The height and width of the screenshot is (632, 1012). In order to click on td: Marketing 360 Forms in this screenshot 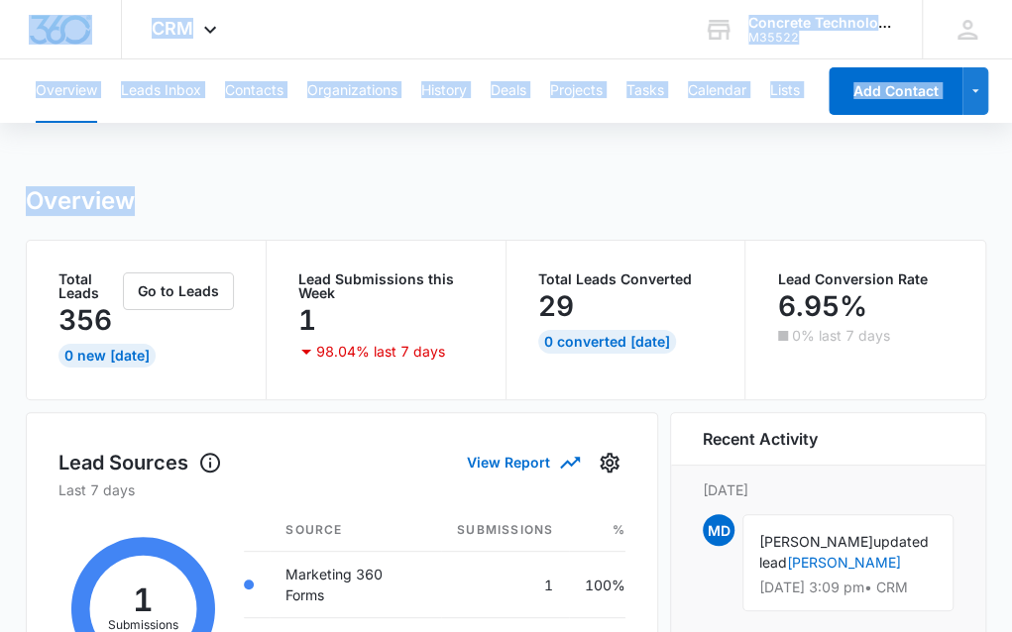, I will do `click(355, 585)`.